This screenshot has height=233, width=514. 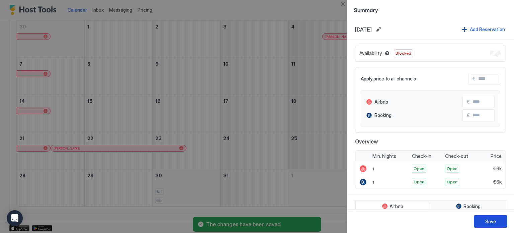 What do you see at coordinates (490, 221) in the screenshot?
I see `button: Save` at bounding box center [490, 221].